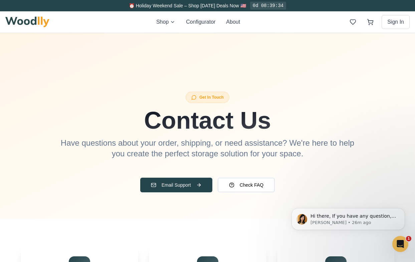  What do you see at coordinates (396, 22) in the screenshot?
I see `button: Sign In` at bounding box center [396, 22].